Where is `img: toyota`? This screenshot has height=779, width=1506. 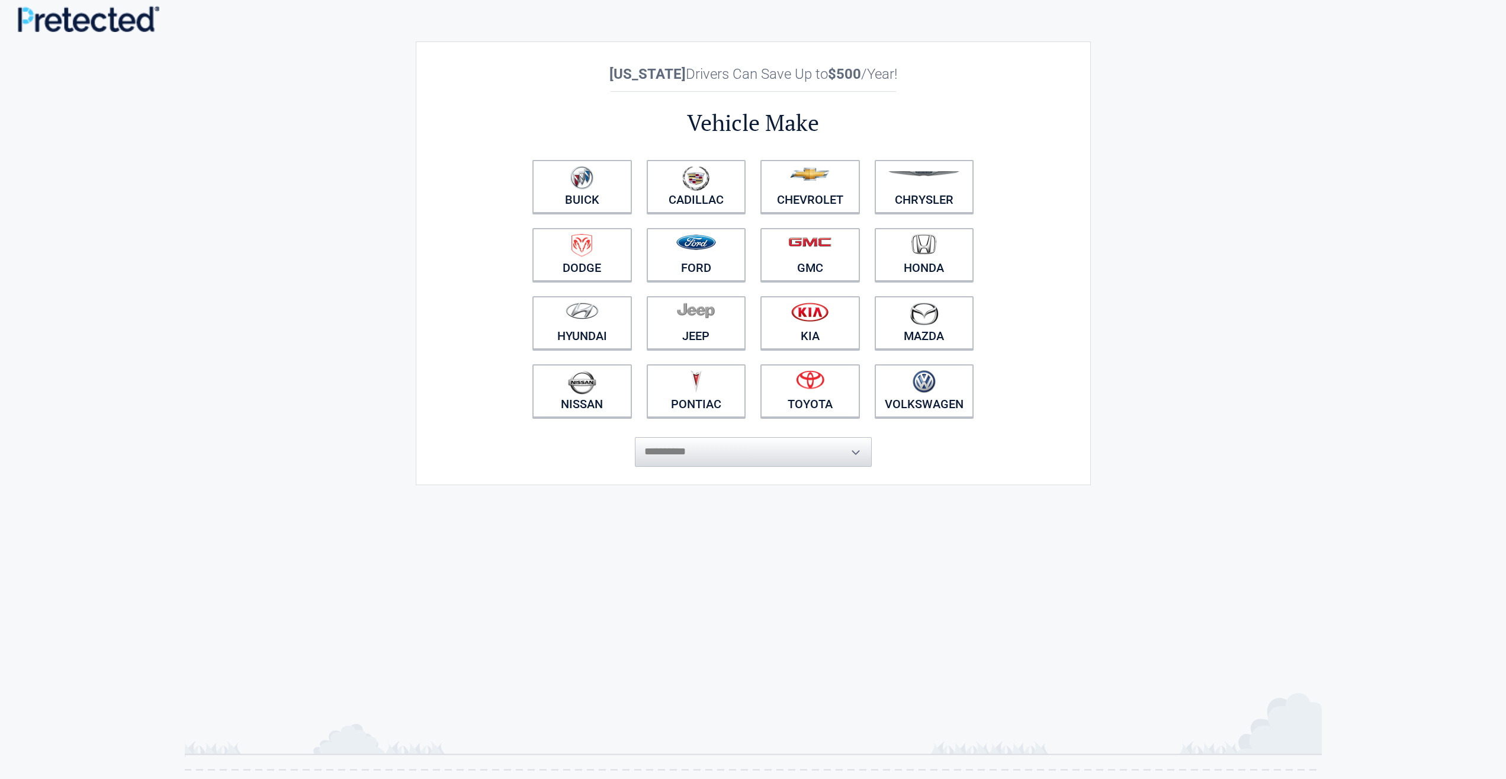
img: toyota is located at coordinates (810, 380).